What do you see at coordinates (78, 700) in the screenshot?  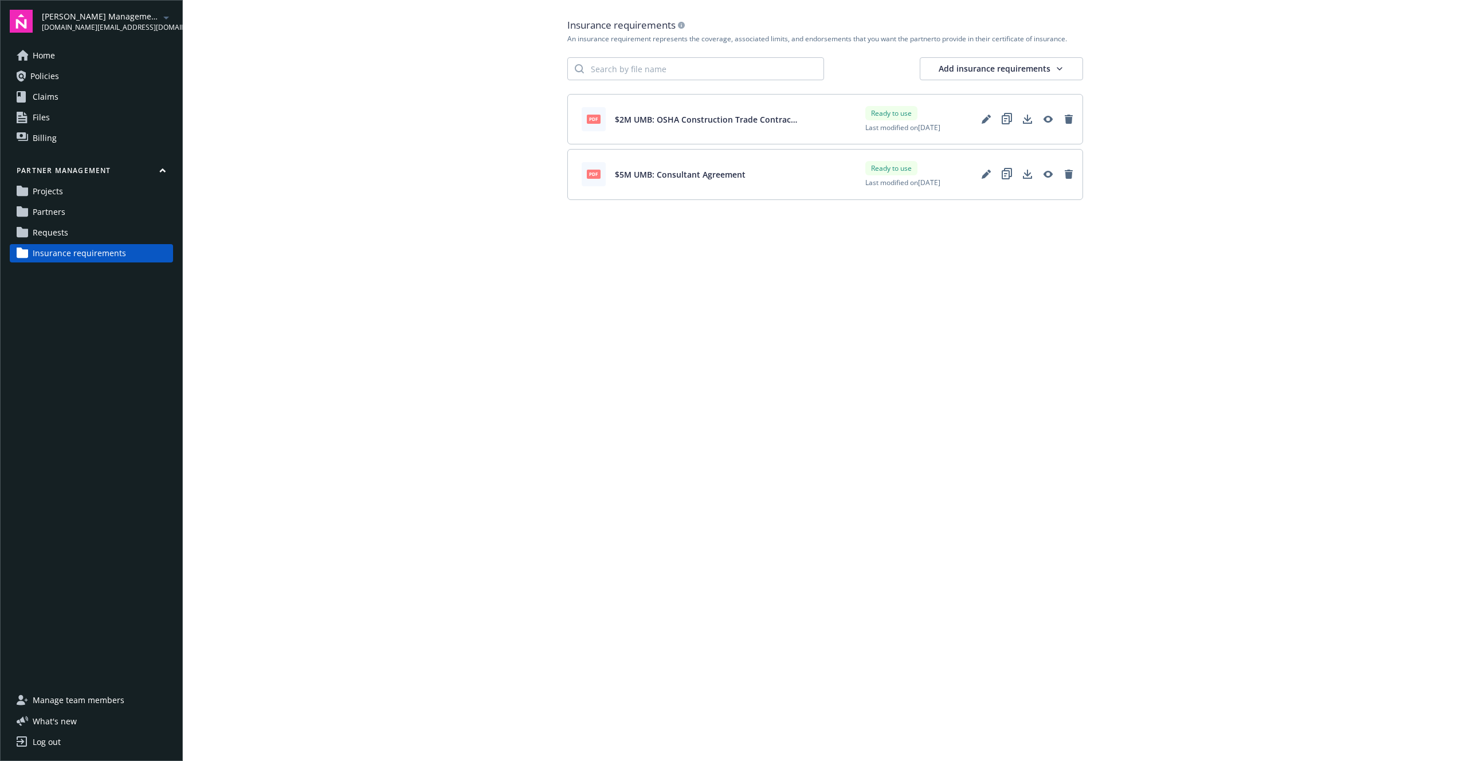 I see `span: Manage team members` at bounding box center [78, 700].